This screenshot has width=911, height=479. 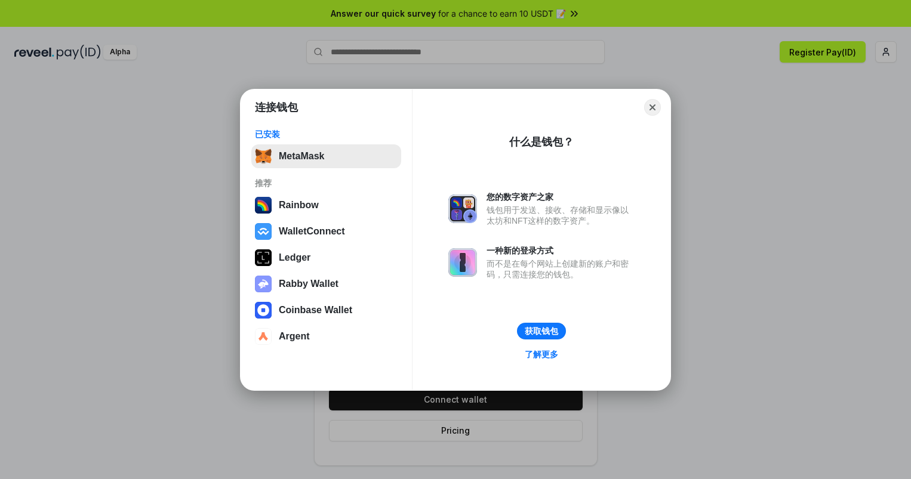 What do you see at coordinates (326, 310) in the screenshot?
I see `button: Coinbase Wallet` at bounding box center [326, 310].